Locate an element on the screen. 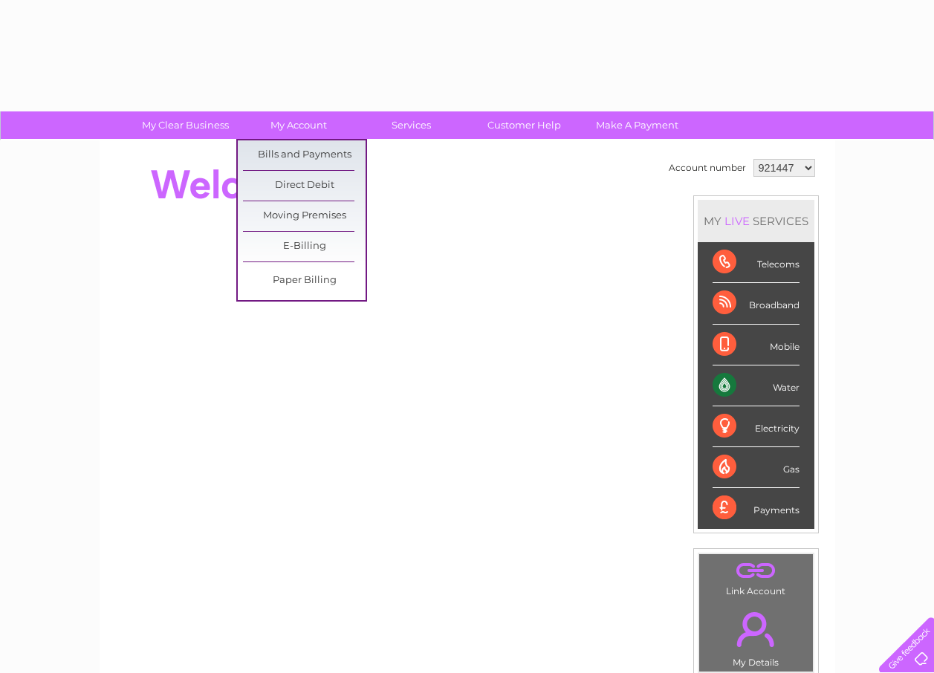  a: Services is located at coordinates (411, 125).